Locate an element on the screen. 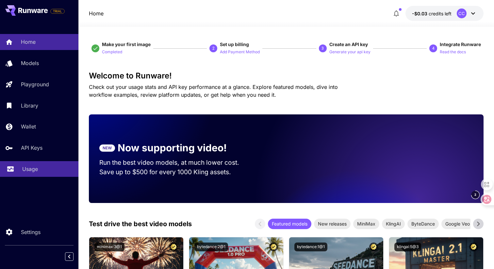 The width and height of the screenshot is (494, 269). p: 2 is located at coordinates (213, 48).